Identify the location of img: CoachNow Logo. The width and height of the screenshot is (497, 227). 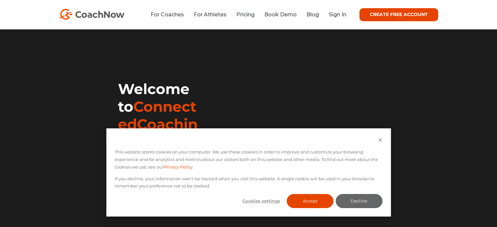
(92, 14).